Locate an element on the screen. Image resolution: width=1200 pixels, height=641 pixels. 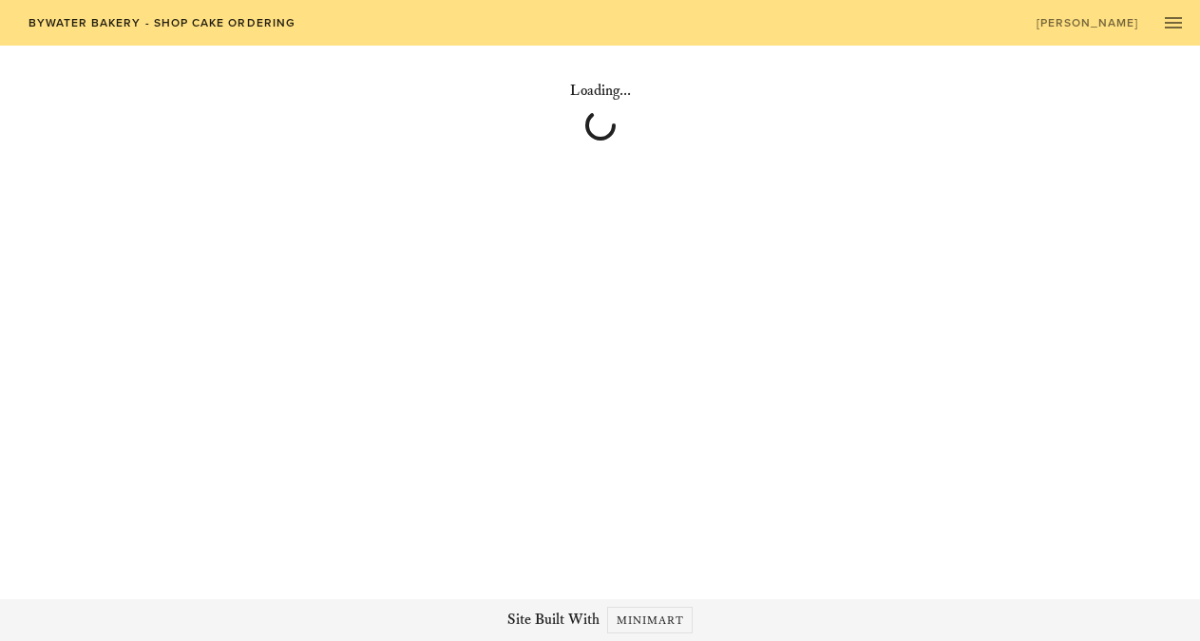
a: Bywater Bakery - Shop Cake Ordering is located at coordinates (161, 23).